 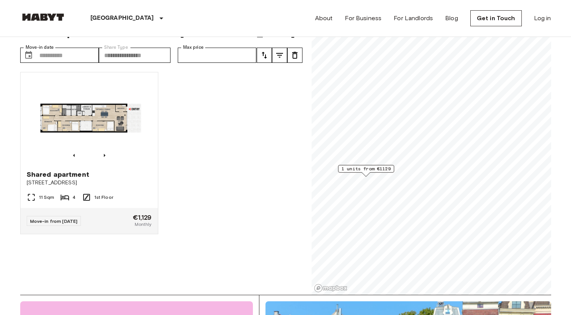 What do you see at coordinates (363, 18) in the screenshot?
I see `a: For Business` at bounding box center [363, 18].